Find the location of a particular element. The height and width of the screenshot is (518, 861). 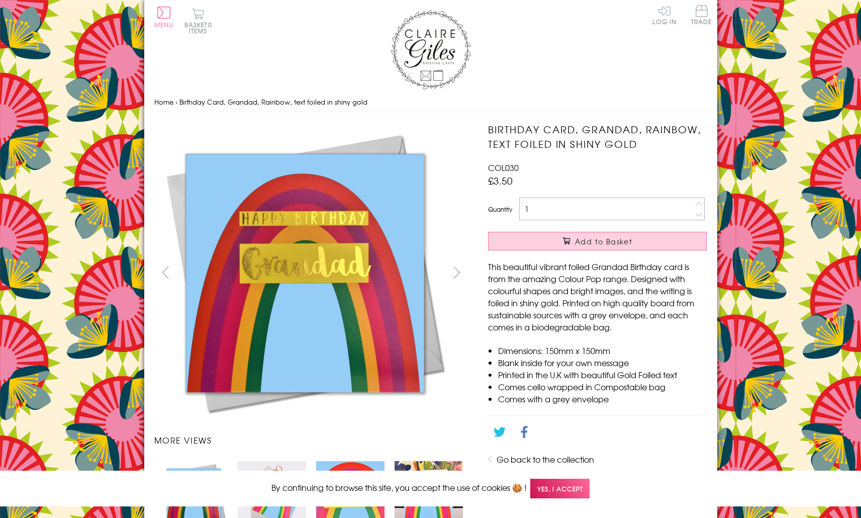

button: Menu is located at coordinates (164, 17).